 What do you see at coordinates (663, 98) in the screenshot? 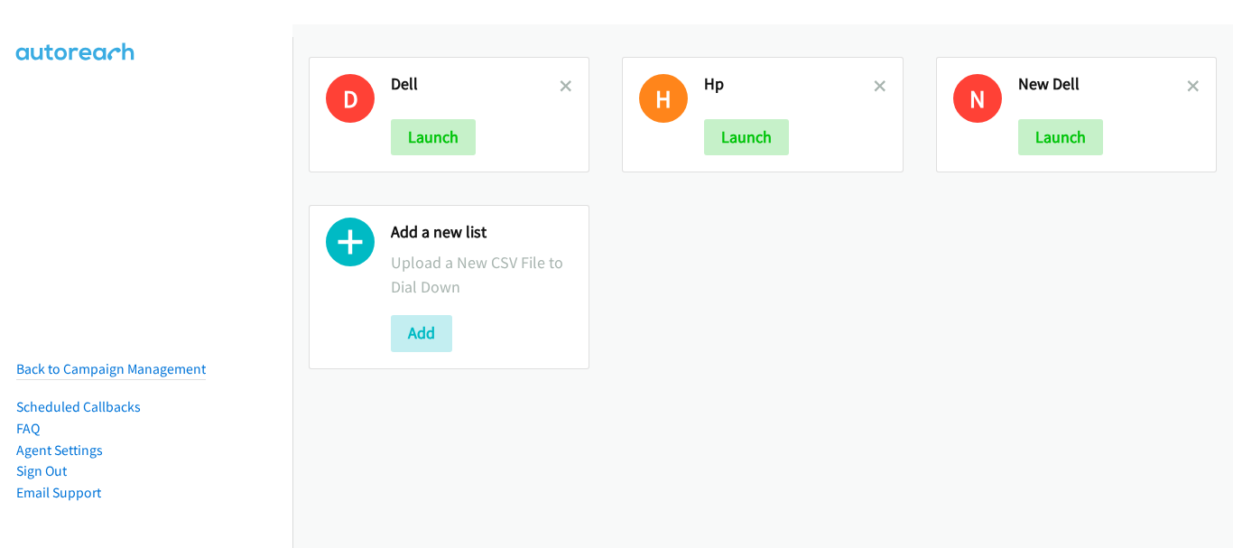
I see `h1: H` at bounding box center [663, 98].